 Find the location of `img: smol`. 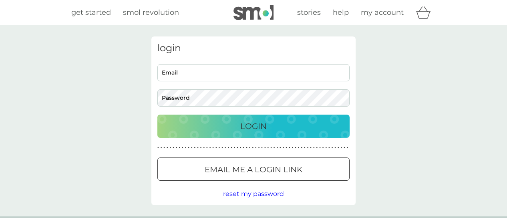

img: smol is located at coordinates (253, 12).